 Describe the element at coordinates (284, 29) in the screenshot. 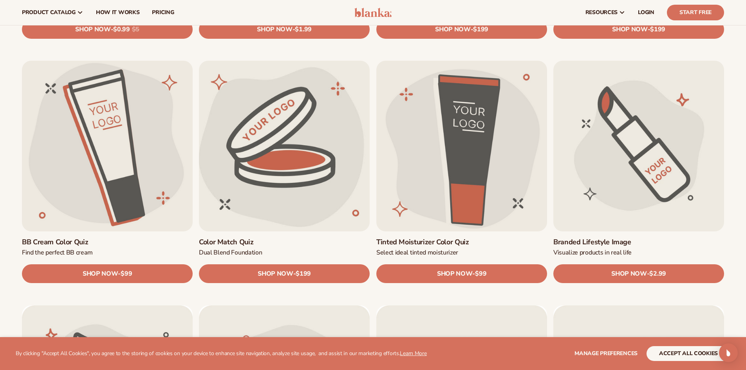

I see `a: SHOP NOW- $1.99` at that location.